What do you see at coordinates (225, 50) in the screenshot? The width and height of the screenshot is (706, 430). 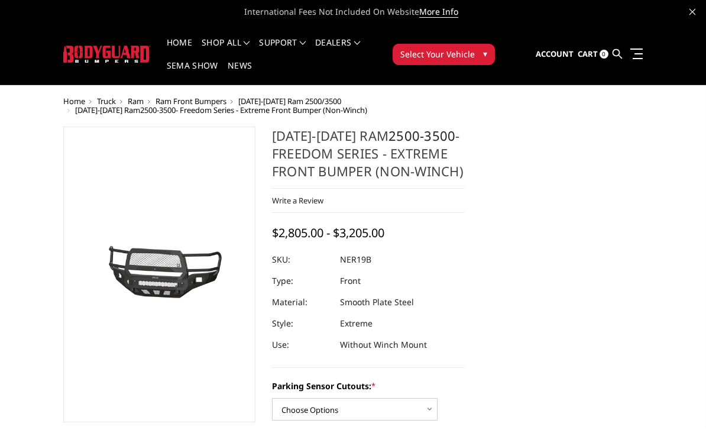 I see `a: shop all` at bounding box center [225, 50].